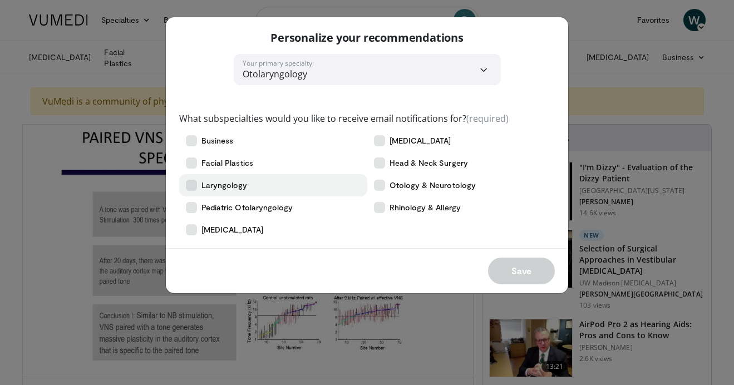  What do you see at coordinates (488, 119) in the screenshot?
I see `span: (required)` at bounding box center [488, 119].